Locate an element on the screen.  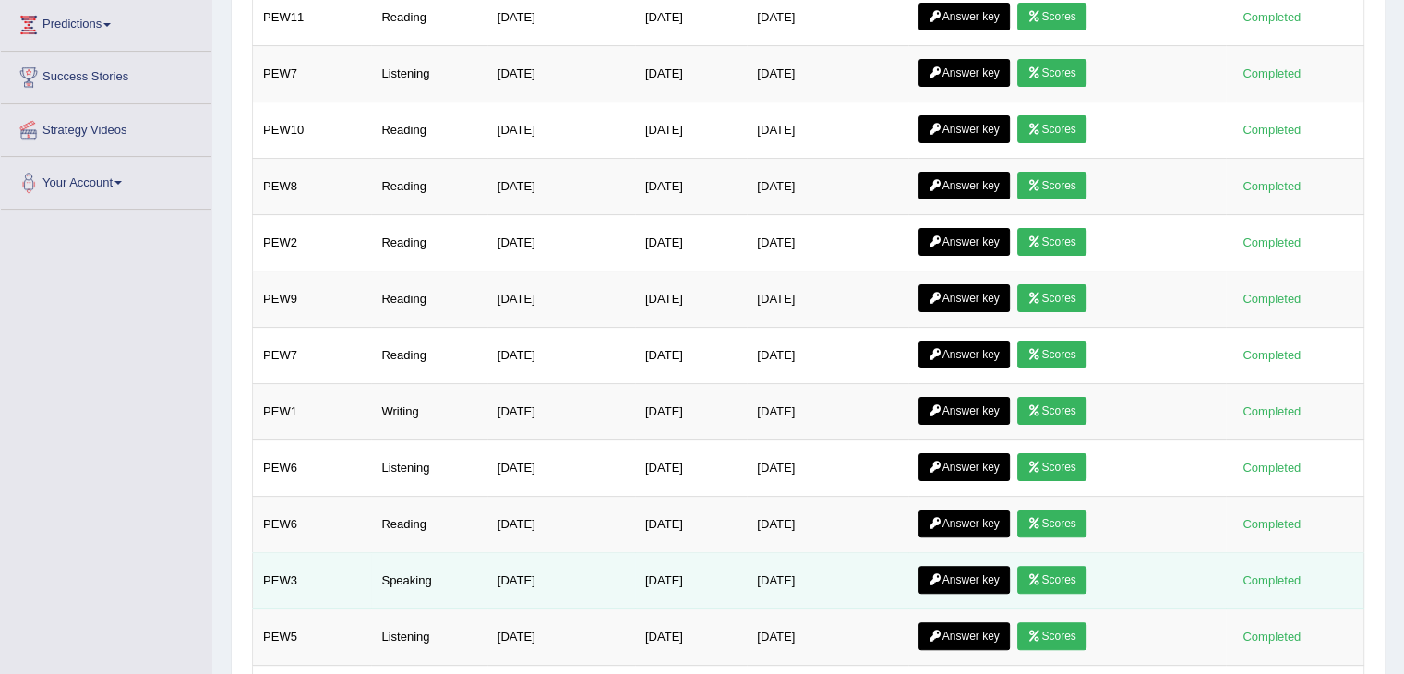
td: PEW1 is located at coordinates (312, 412).